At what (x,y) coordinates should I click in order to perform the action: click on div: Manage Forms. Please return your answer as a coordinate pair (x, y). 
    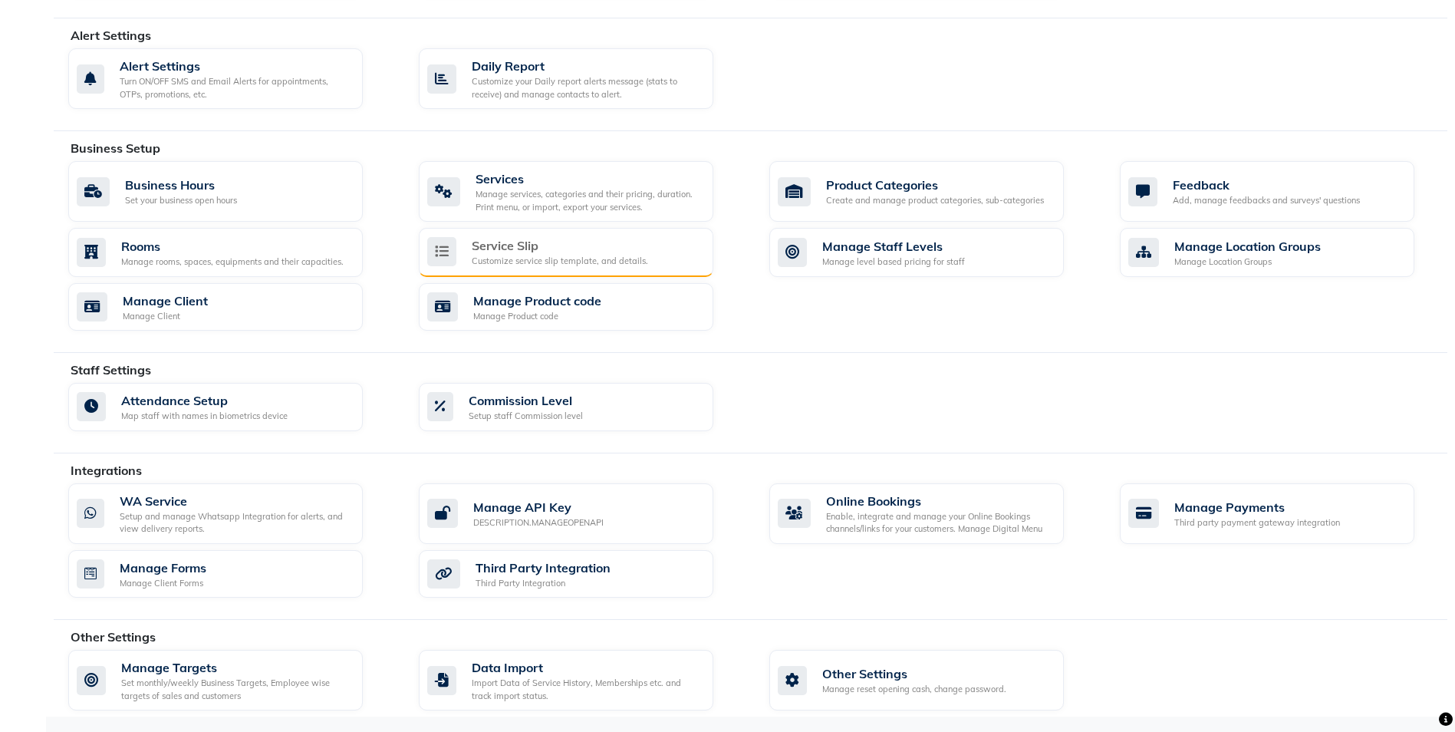
    Looking at the image, I should click on (163, 568).